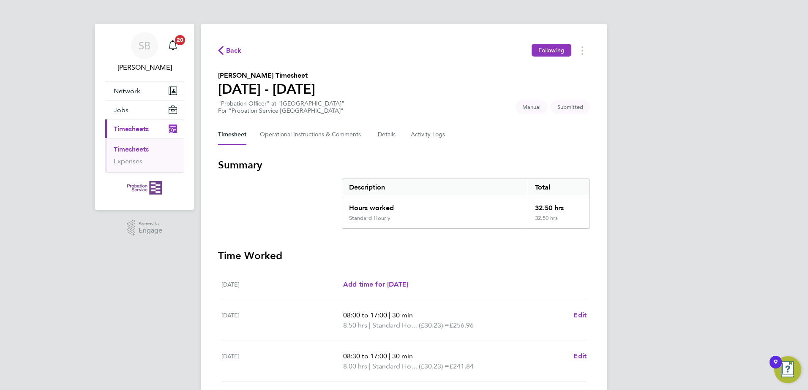 The image size is (808, 390). I want to click on span: Back, so click(234, 51).